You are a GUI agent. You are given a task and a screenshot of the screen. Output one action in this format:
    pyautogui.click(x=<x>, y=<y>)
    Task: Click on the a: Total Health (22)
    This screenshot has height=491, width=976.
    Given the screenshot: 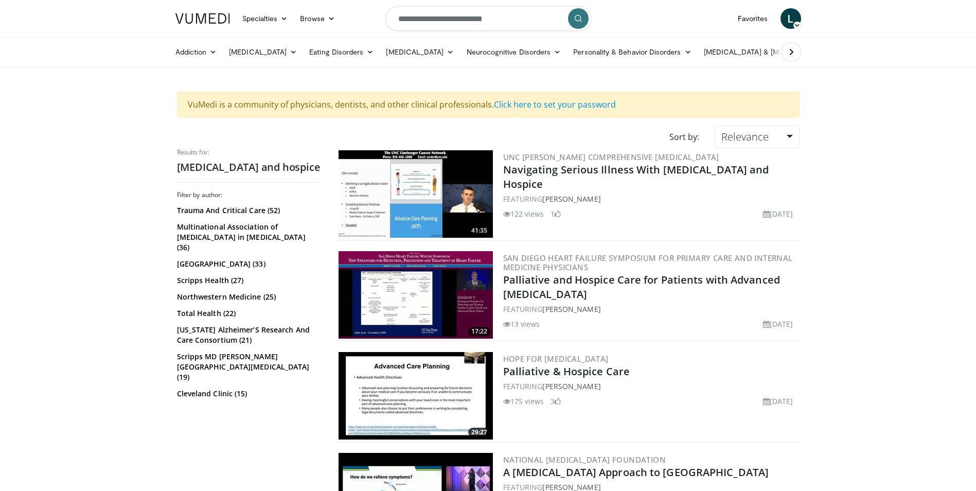 What is the action you would take?
    pyautogui.click(x=247, y=313)
    